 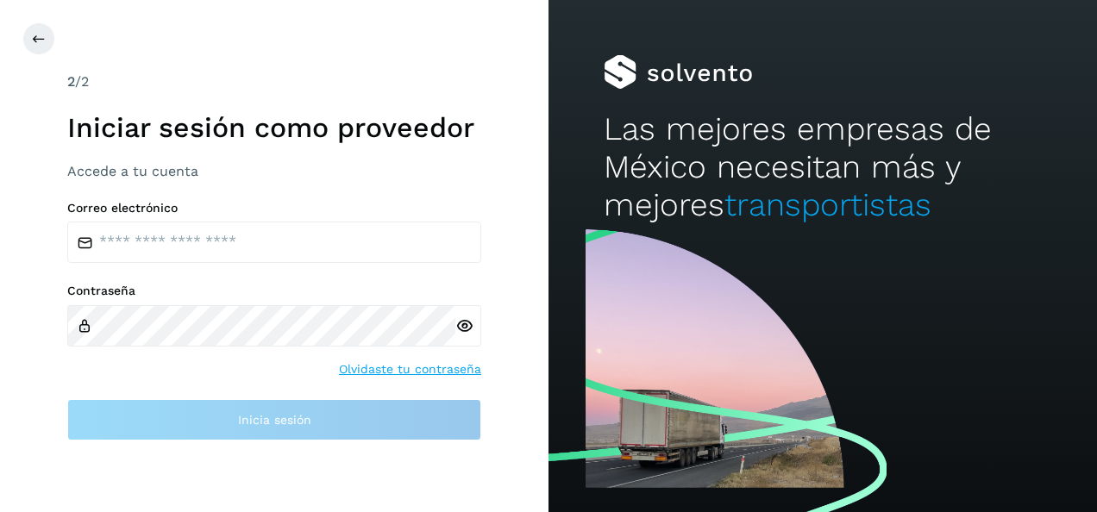 I want to click on a: Olvidaste tu contraseña, so click(x=410, y=369).